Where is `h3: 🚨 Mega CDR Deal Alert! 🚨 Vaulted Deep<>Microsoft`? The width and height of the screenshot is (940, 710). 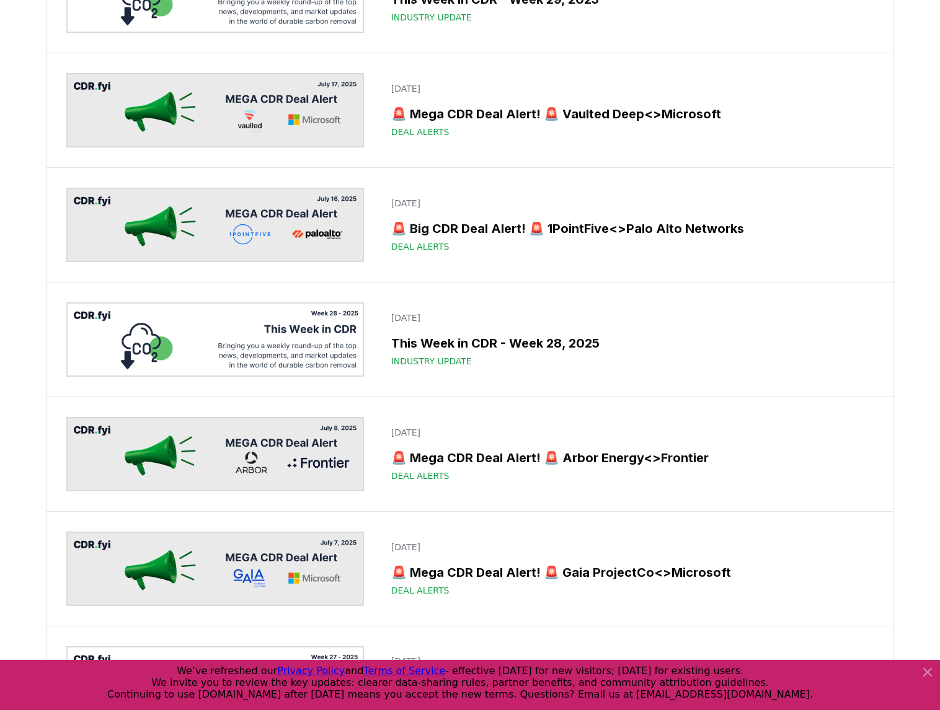 h3: 🚨 Mega CDR Deal Alert! 🚨 Vaulted Deep<>Microsoft is located at coordinates (629, 114).